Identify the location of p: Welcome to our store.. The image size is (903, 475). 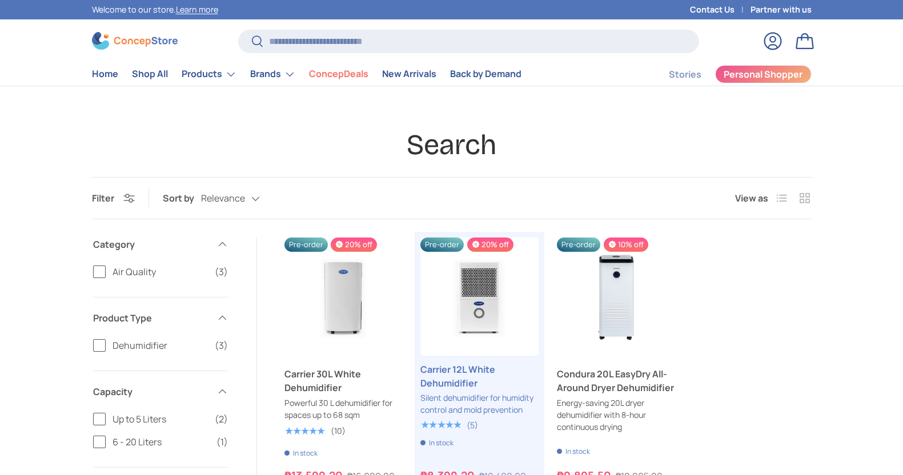
(155, 10).